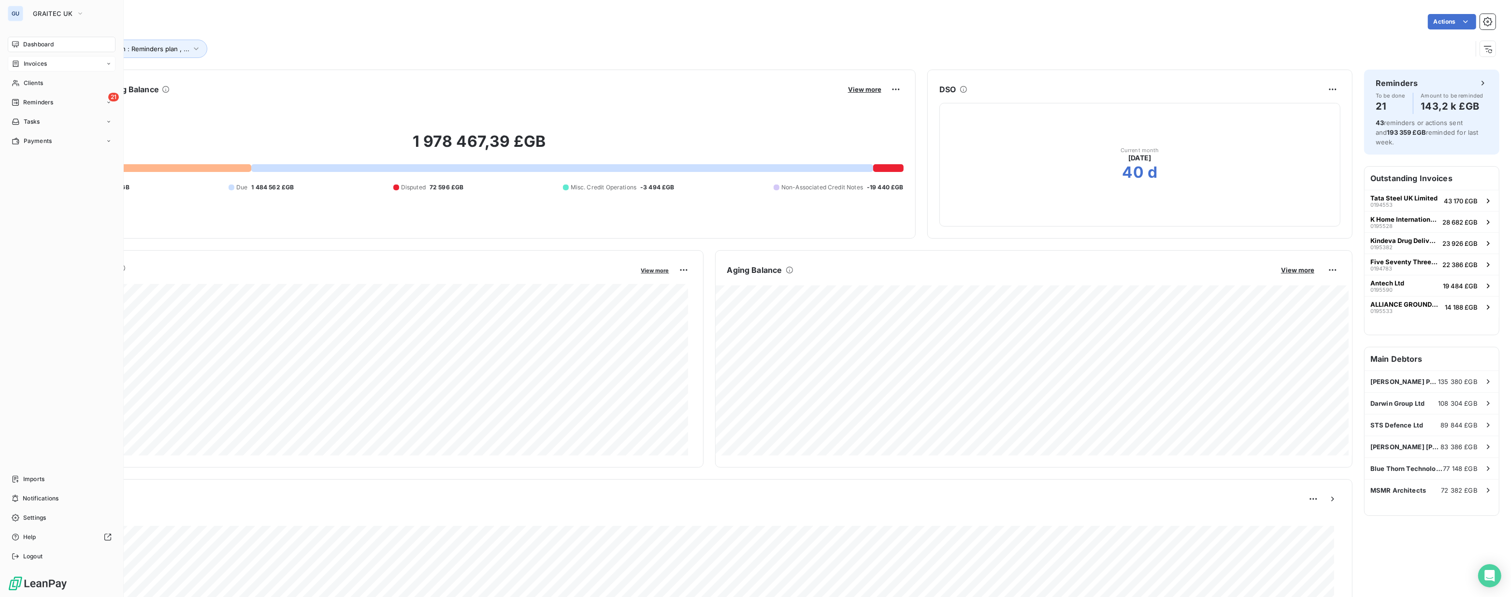  Describe the element at coordinates (1397, 83) in the screenshot. I see `h6: Reminders` at that location.